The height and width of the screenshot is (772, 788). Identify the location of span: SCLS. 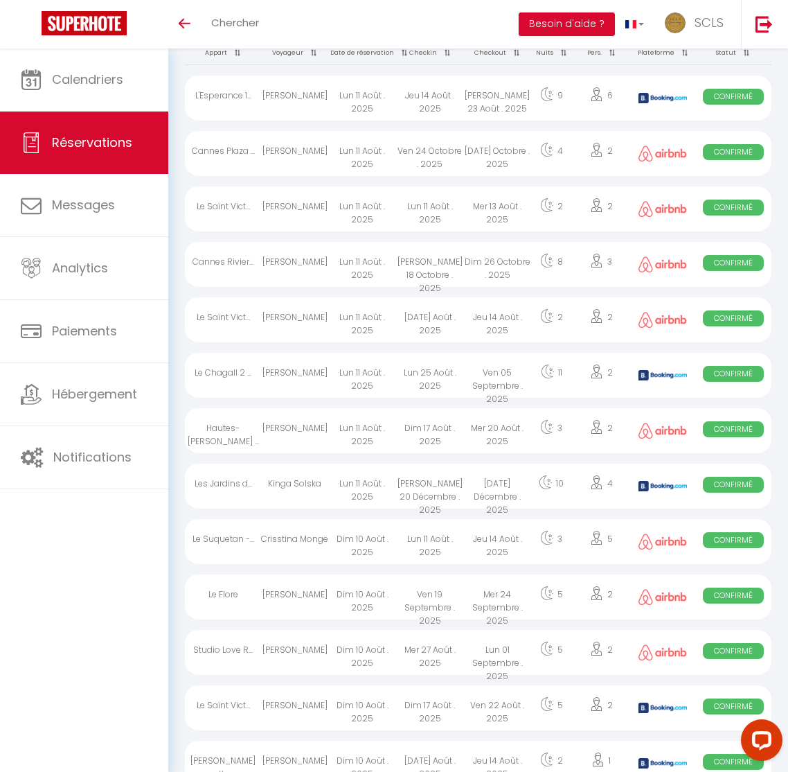
(709, 22).